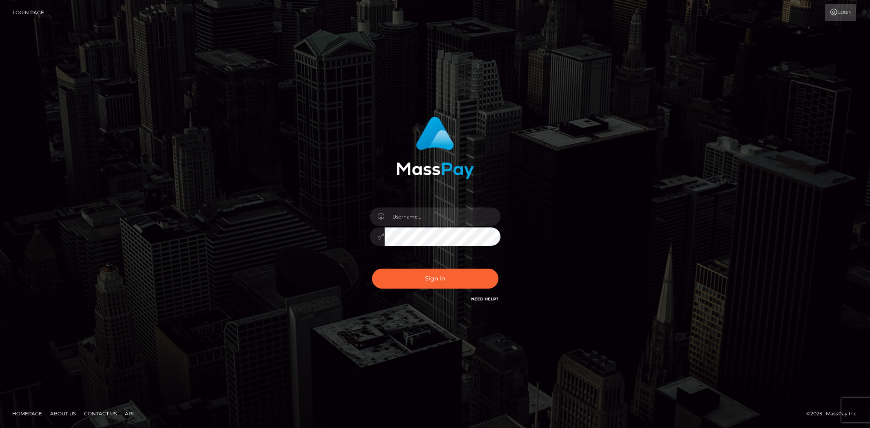 The width and height of the screenshot is (870, 428). What do you see at coordinates (28, 13) in the screenshot?
I see `a: Login Page` at bounding box center [28, 13].